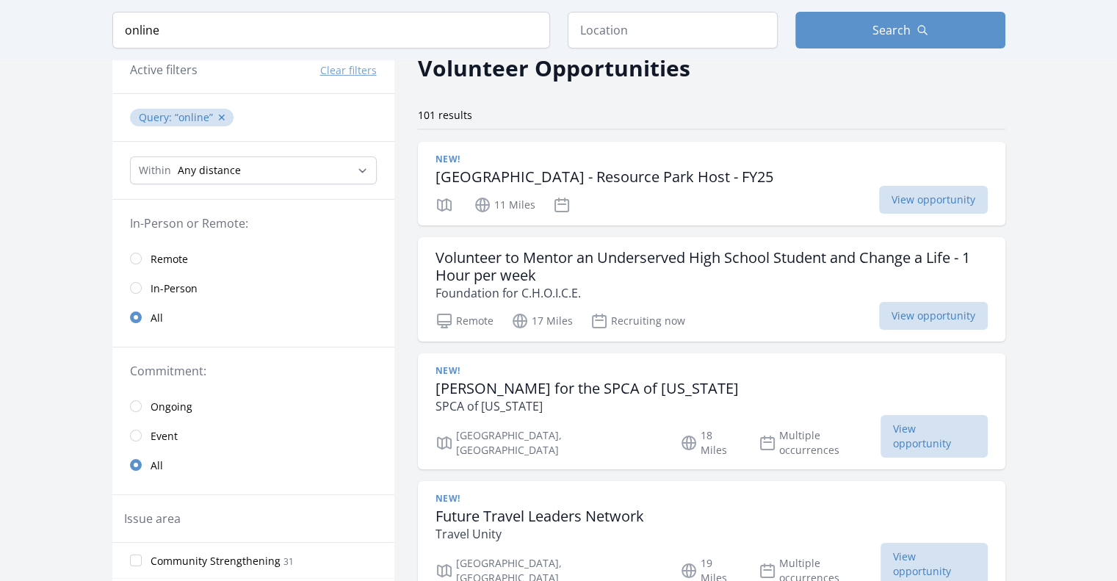 This screenshot has width=1117, height=581. I want to click on span: Query :, so click(156, 117).